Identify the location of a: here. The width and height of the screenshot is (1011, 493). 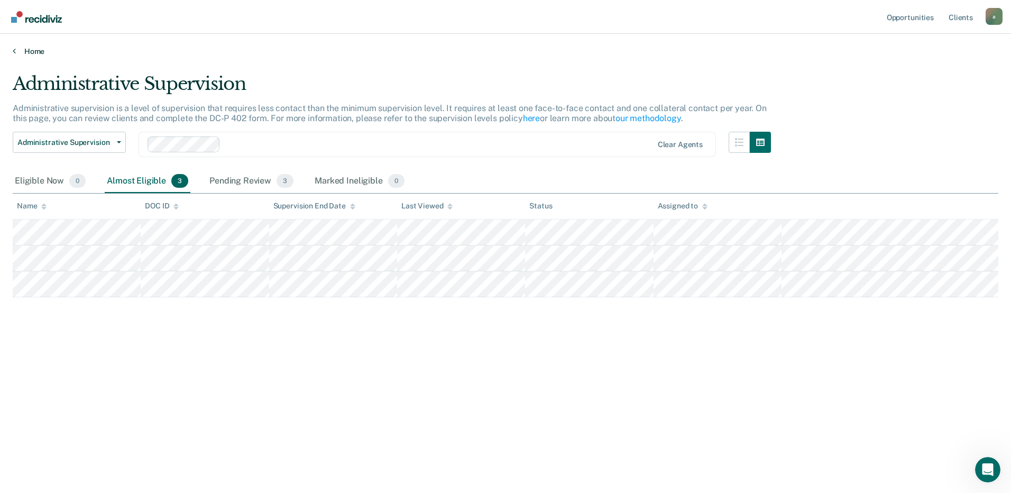
(531, 118).